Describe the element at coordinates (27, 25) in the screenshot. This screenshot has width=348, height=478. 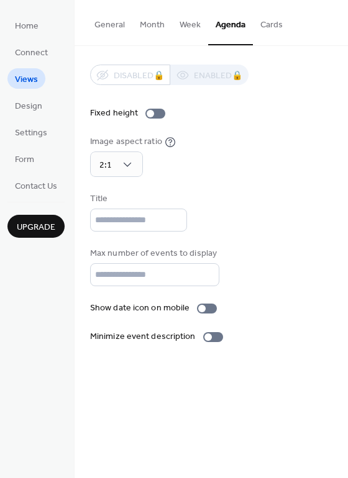
I see `a: Home` at that location.